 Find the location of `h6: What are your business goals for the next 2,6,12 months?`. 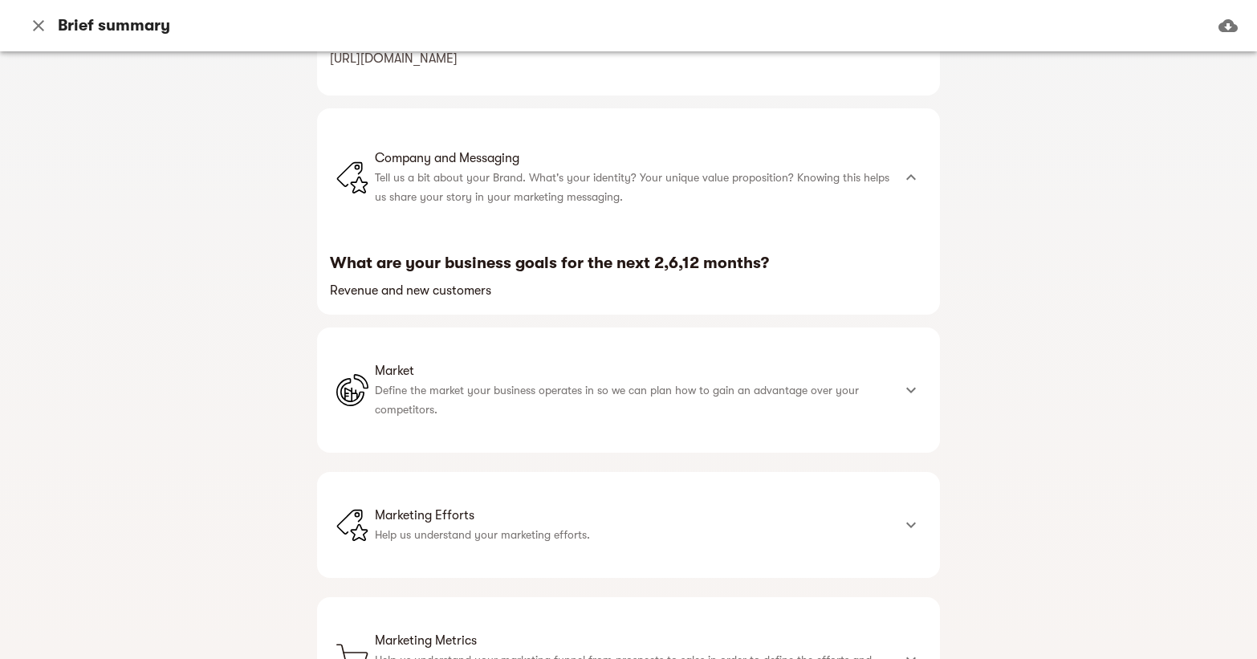

h6: What are your business goals for the next 2,6,12 months? is located at coordinates (629, 263).